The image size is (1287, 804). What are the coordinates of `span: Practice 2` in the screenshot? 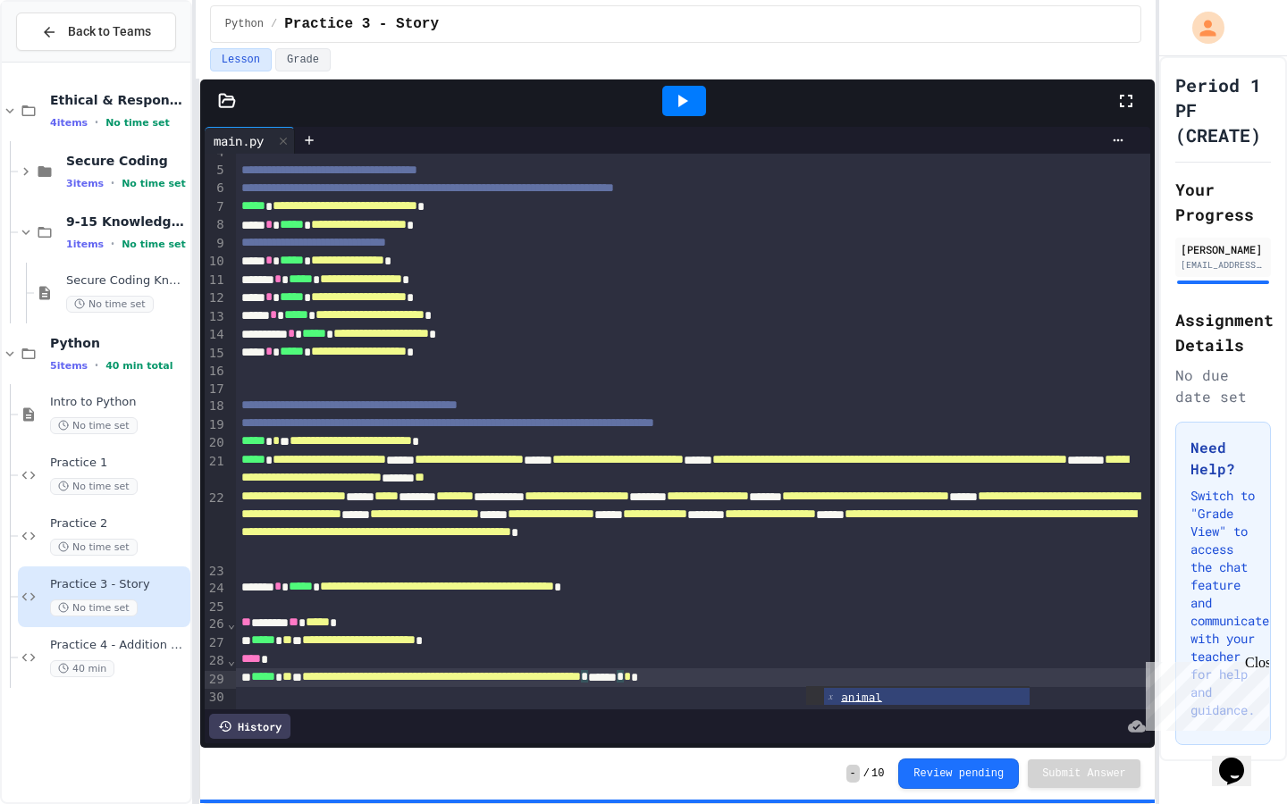 It's located at (118, 524).